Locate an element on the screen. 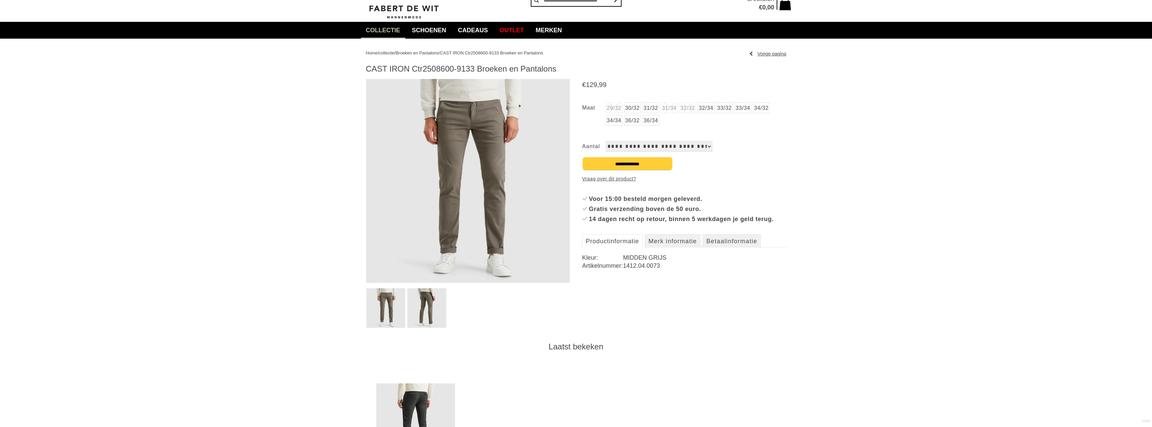 The height and width of the screenshot is (427, 1152). span: Broeken en Pantalons is located at coordinates (417, 53).